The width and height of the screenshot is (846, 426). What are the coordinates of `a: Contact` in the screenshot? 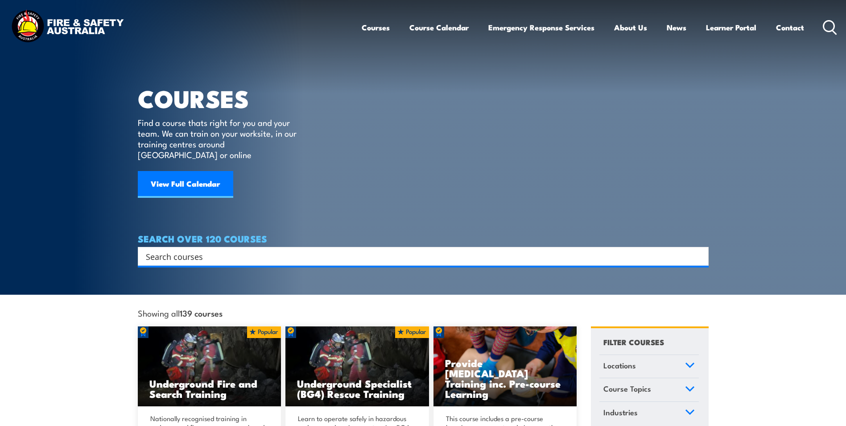 It's located at (790, 27).